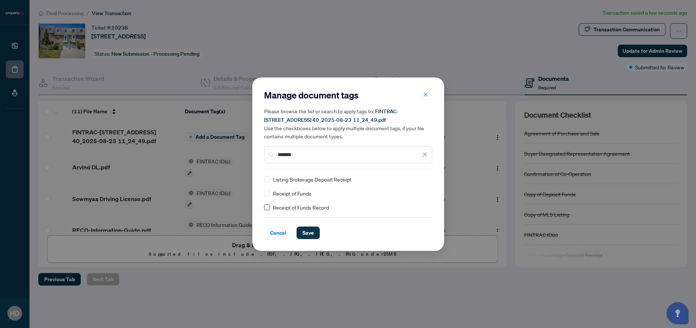  I want to click on h2: Manage document tags, so click(348, 95).